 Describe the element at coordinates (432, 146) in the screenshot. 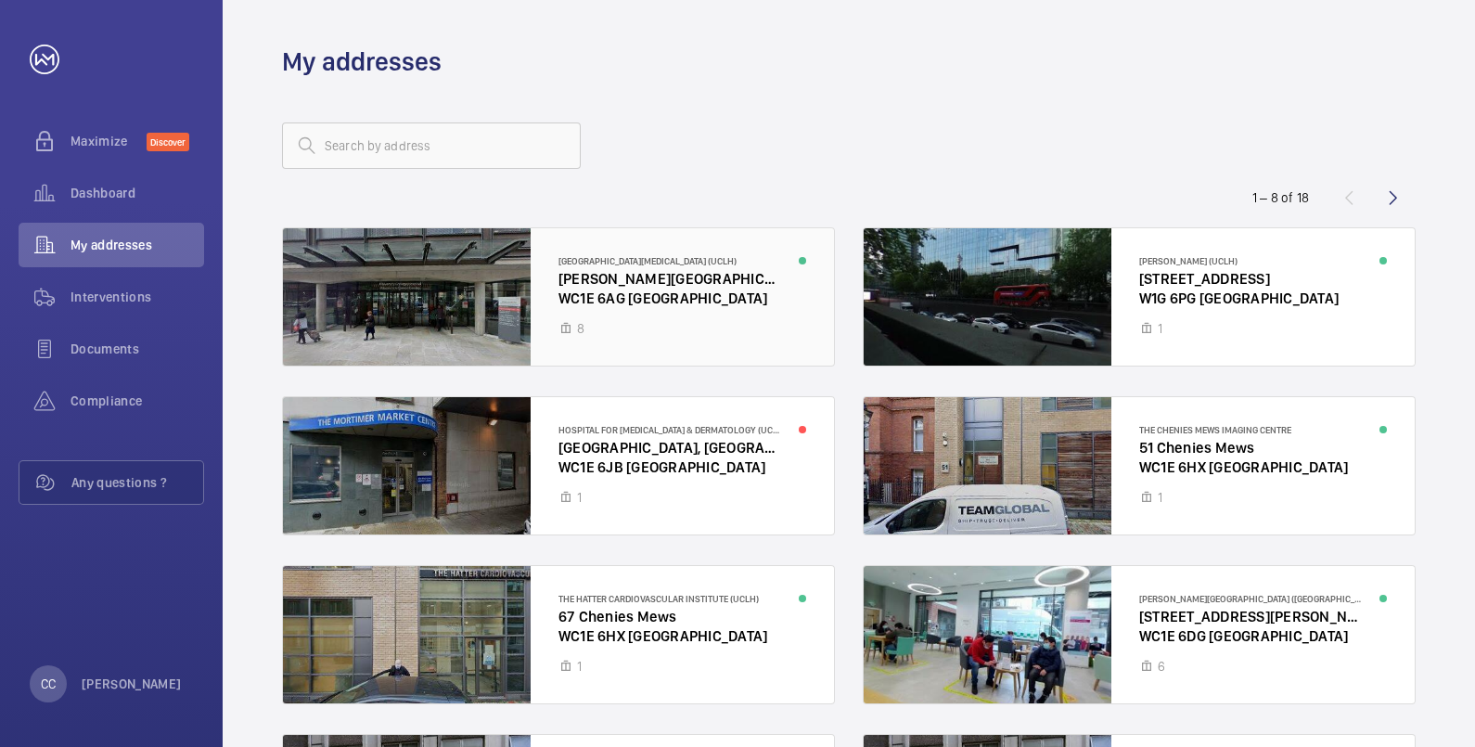

I see `input: Search by address` at that location.